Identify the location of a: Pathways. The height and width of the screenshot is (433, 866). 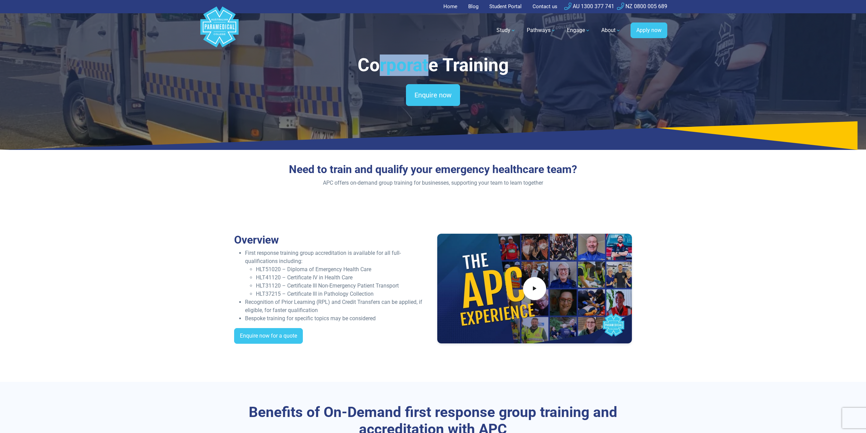
(542, 30).